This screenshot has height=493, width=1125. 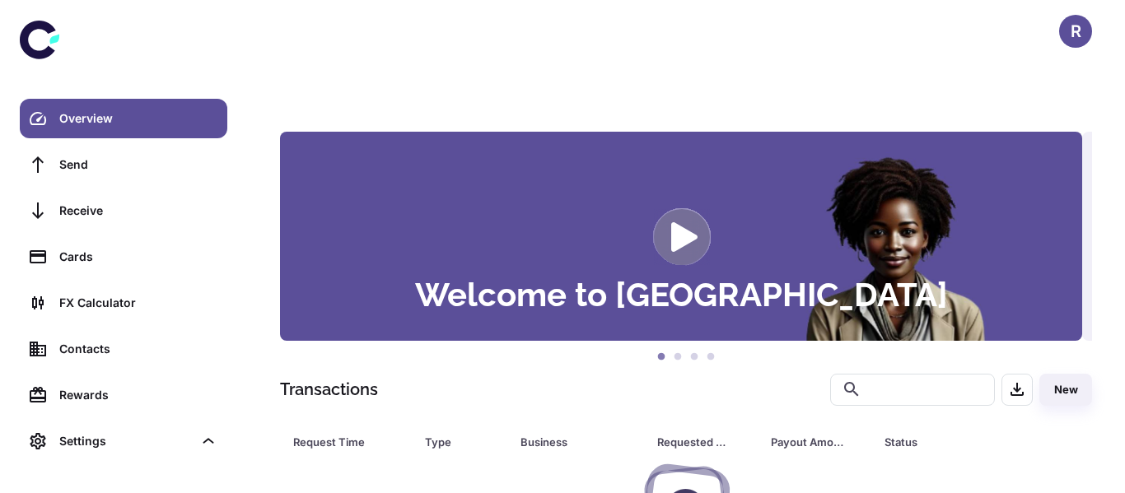 I want to click on a: Rewards, so click(x=123, y=395).